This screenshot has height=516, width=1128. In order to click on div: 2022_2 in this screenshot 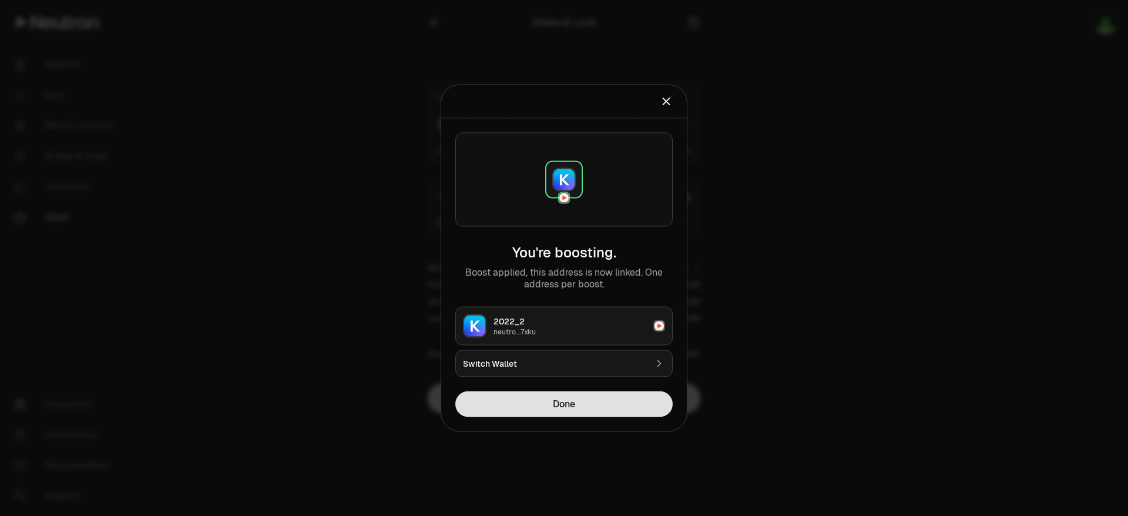, I will do `click(570, 321)`.